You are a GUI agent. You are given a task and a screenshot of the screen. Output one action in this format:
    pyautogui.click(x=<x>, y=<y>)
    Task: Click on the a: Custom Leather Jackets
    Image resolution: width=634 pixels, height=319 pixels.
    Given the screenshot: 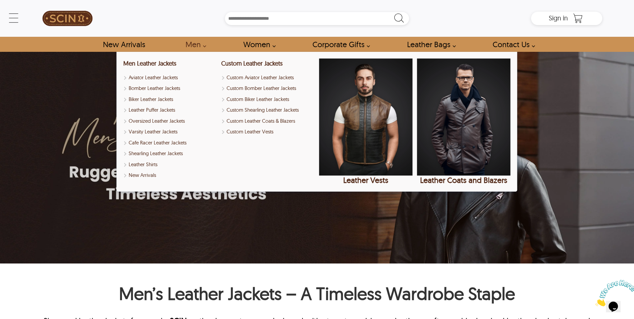 What is the action you would take?
    pyautogui.click(x=252, y=63)
    